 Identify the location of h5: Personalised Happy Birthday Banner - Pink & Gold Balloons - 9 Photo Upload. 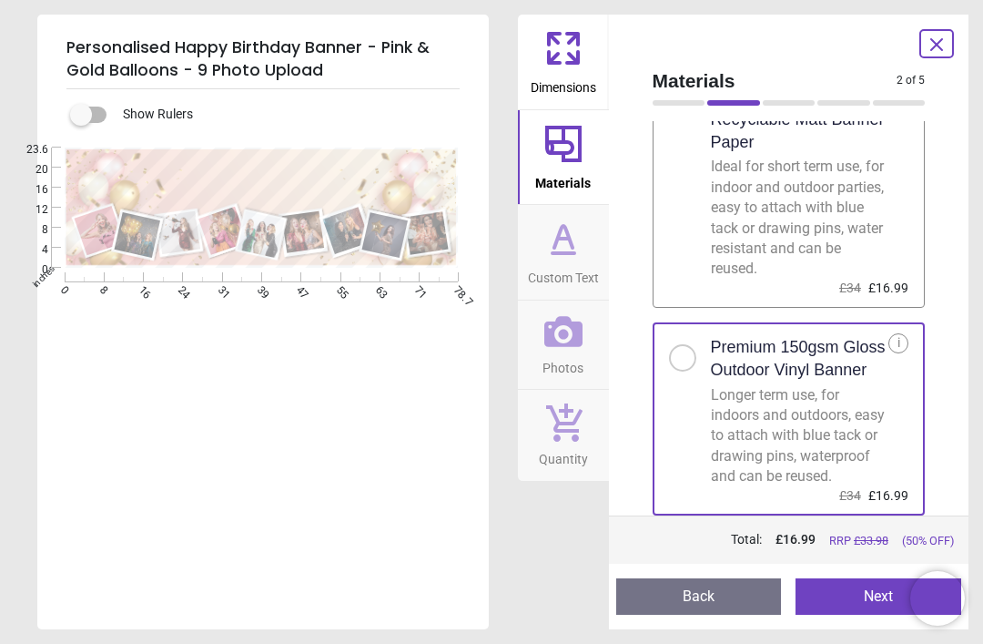
(263, 59).